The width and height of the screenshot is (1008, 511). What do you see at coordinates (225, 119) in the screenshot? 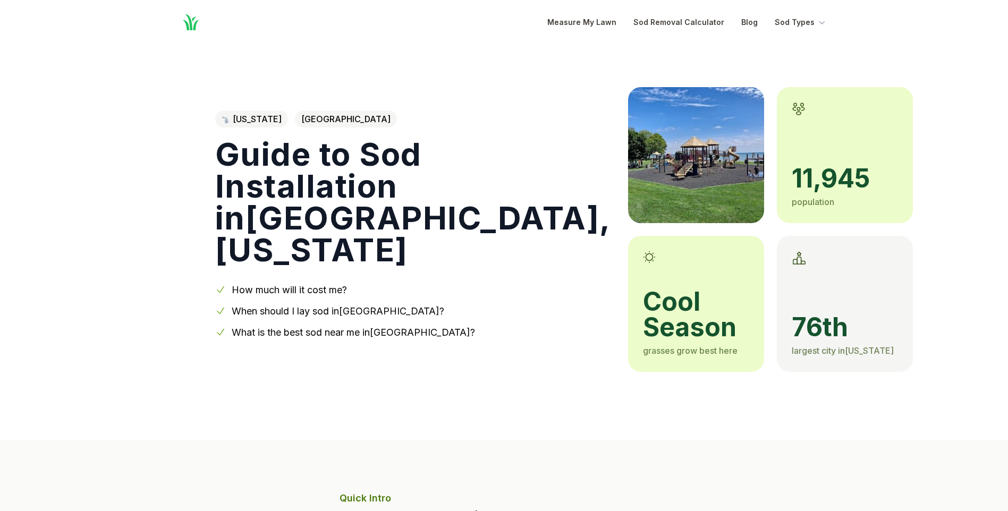
I see `img: Michigan state outline` at bounding box center [225, 119].